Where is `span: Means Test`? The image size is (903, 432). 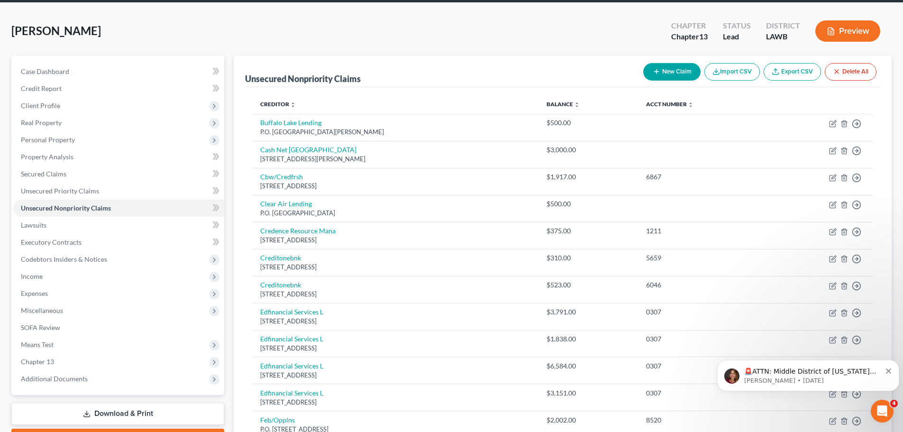 span: Means Test is located at coordinates (37, 344).